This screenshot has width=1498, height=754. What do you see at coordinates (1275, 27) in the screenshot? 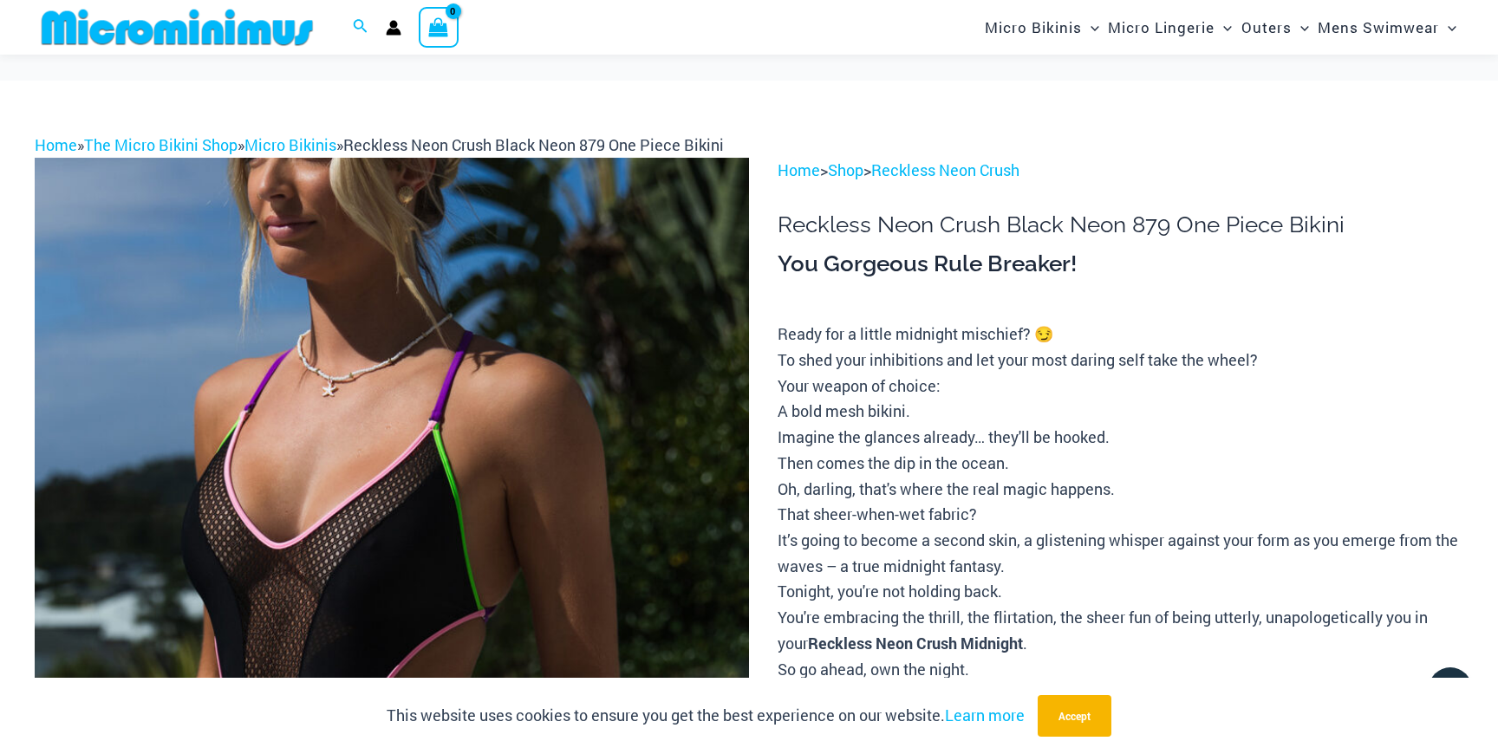
I see `a: OutersMenu ToggleMenu Toggle` at bounding box center [1275, 27].